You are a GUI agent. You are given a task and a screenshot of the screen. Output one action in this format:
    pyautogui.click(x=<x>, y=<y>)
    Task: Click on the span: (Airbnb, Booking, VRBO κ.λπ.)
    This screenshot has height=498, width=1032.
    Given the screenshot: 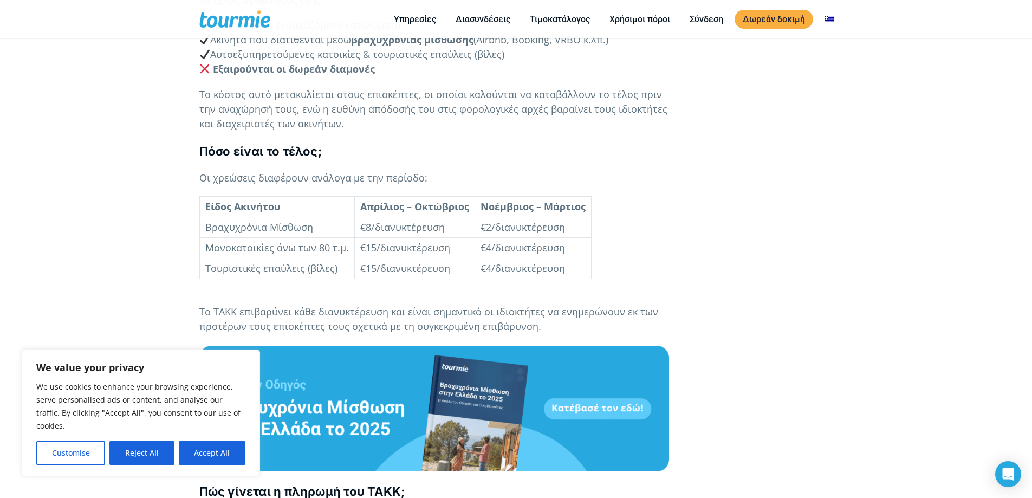 What is the action you would take?
    pyautogui.click(x=541, y=40)
    